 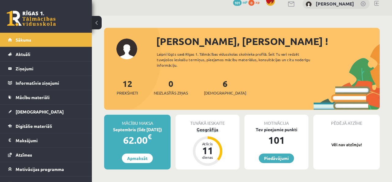 What do you see at coordinates (346, 145) in the screenshot?
I see `p: Vēl nav atzīmju!` at bounding box center [346, 145].